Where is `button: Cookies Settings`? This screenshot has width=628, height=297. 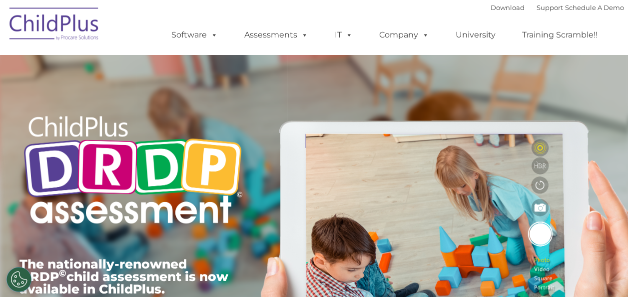 button: Cookies Settings is located at coordinates (19, 279).